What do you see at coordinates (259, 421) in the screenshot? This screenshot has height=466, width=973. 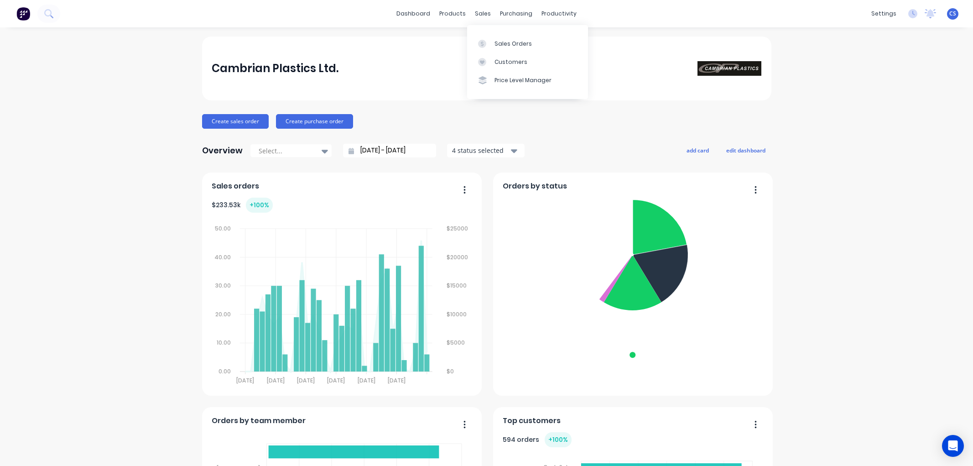 I see `span: Orders by team member` at bounding box center [259, 421].